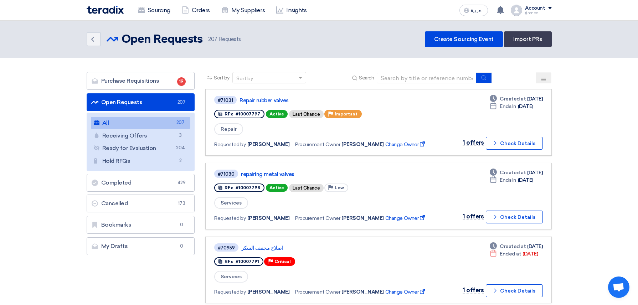 This screenshot has height=305, width=638. I want to click on div: Sort by, so click(244, 78).